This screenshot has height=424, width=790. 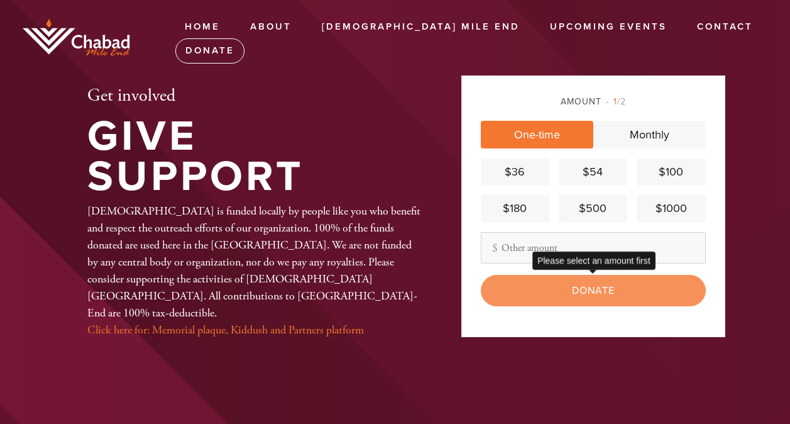 What do you see at coordinates (254, 156) in the screenshot?
I see `h1: Give Support` at bounding box center [254, 156].